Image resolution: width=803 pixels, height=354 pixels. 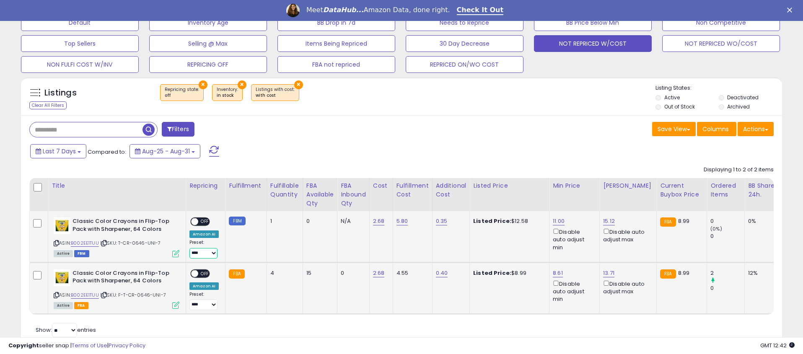 I want to click on div: Title, so click(x=117, y=186).